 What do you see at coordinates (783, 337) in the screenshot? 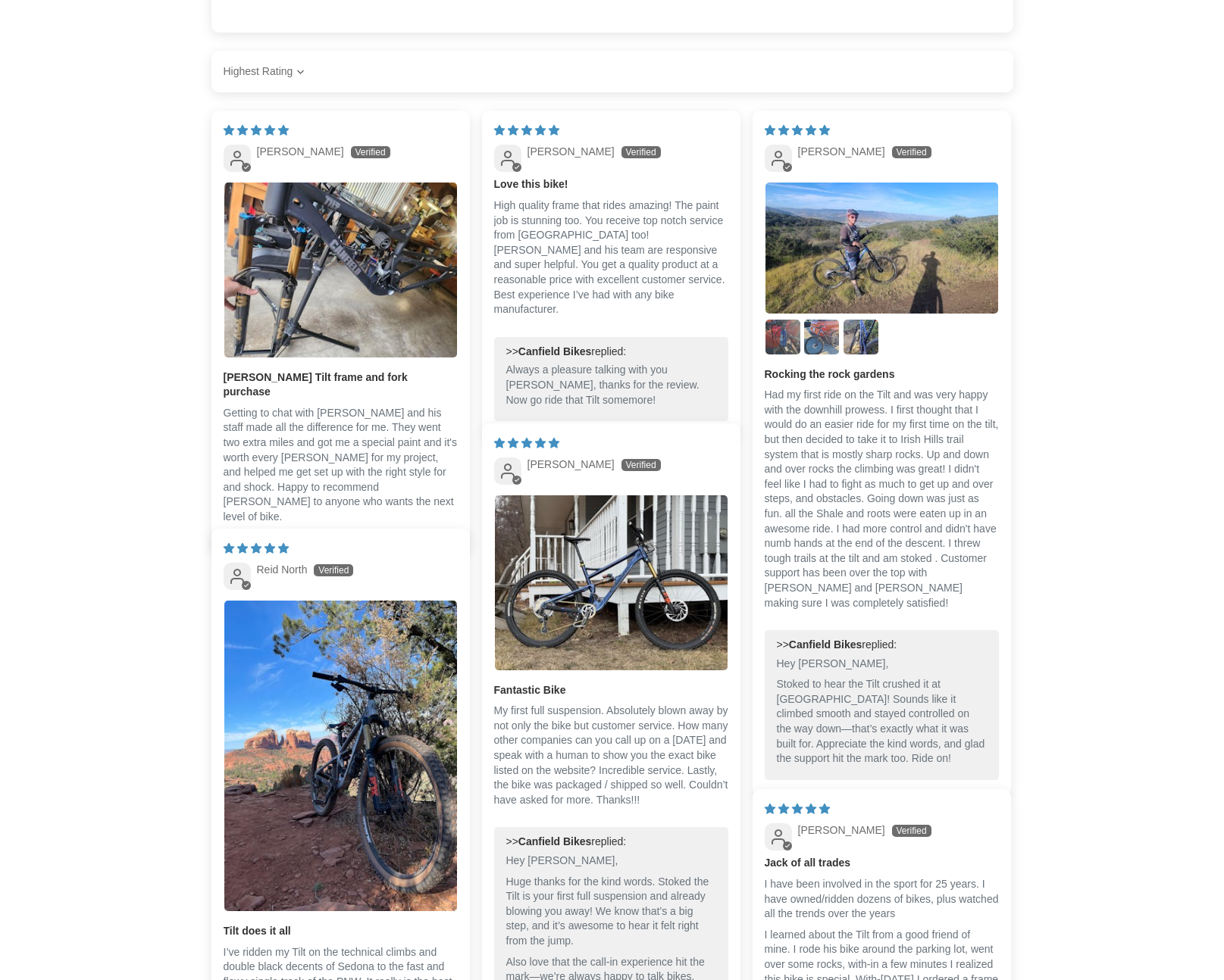
I see `a: Link to user picture 2` at bounding box center [783, 337].